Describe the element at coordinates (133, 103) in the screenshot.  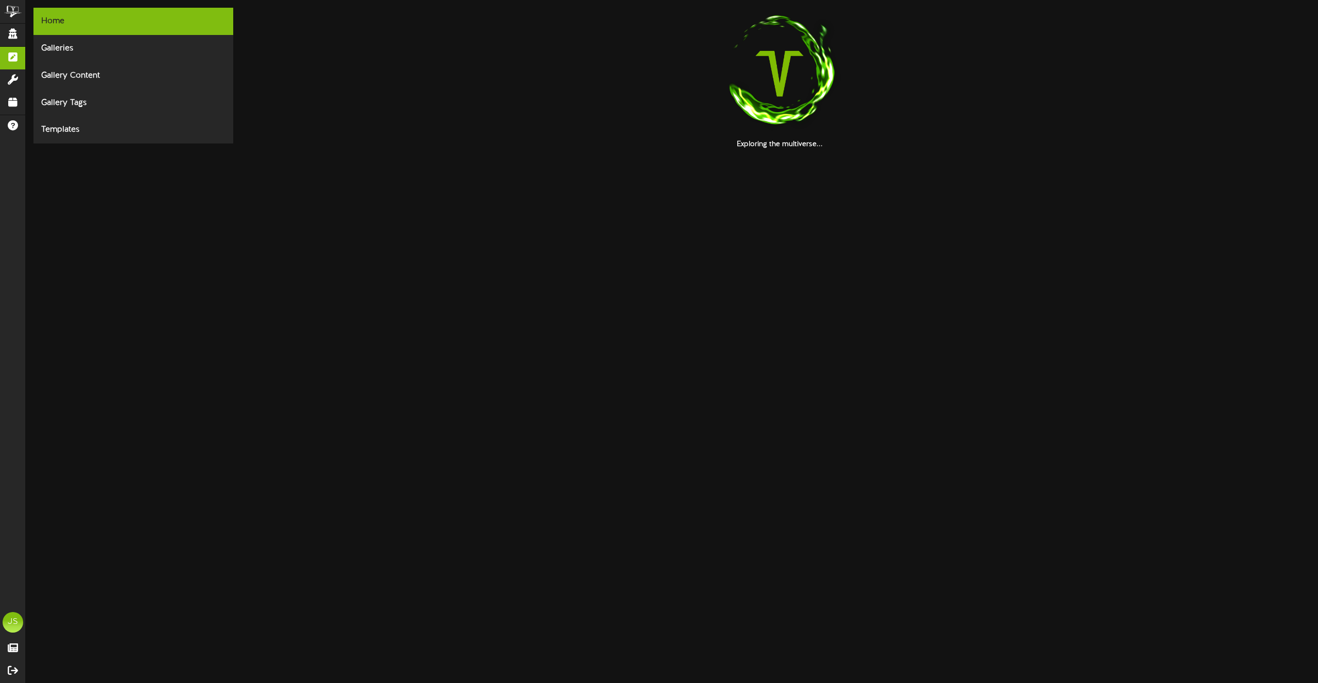
I see `div: Gallery Tags` at that location.